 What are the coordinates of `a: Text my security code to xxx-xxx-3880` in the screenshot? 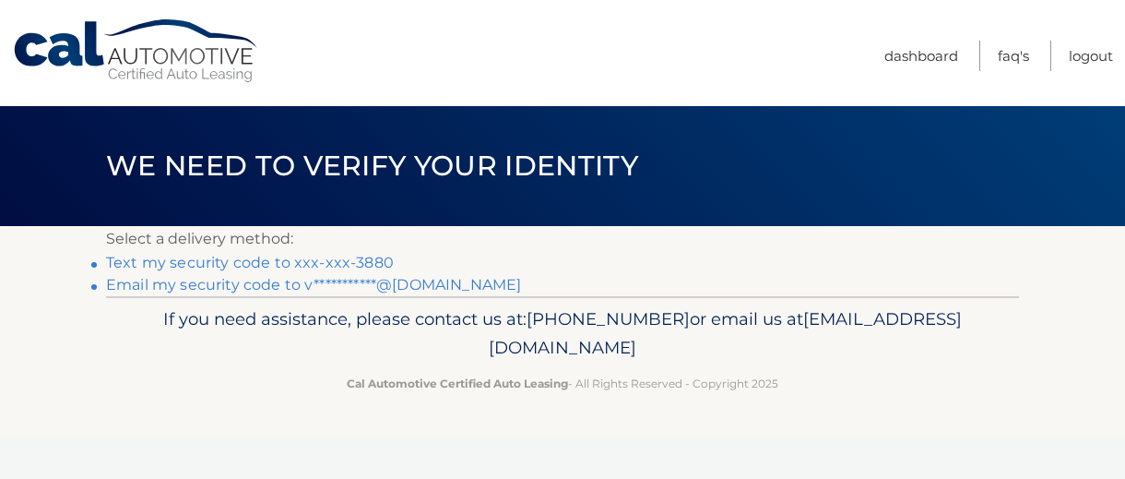 It's located at (250, 262).